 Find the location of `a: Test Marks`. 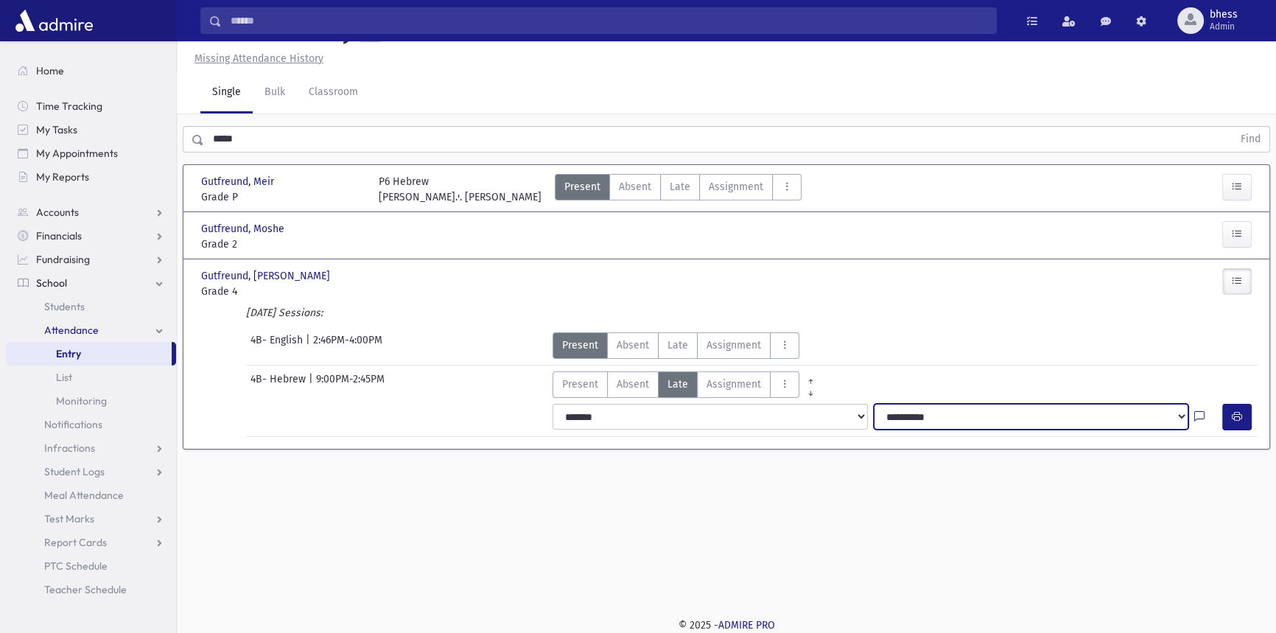

a: Test Marks is located at coordinates (91, 519).